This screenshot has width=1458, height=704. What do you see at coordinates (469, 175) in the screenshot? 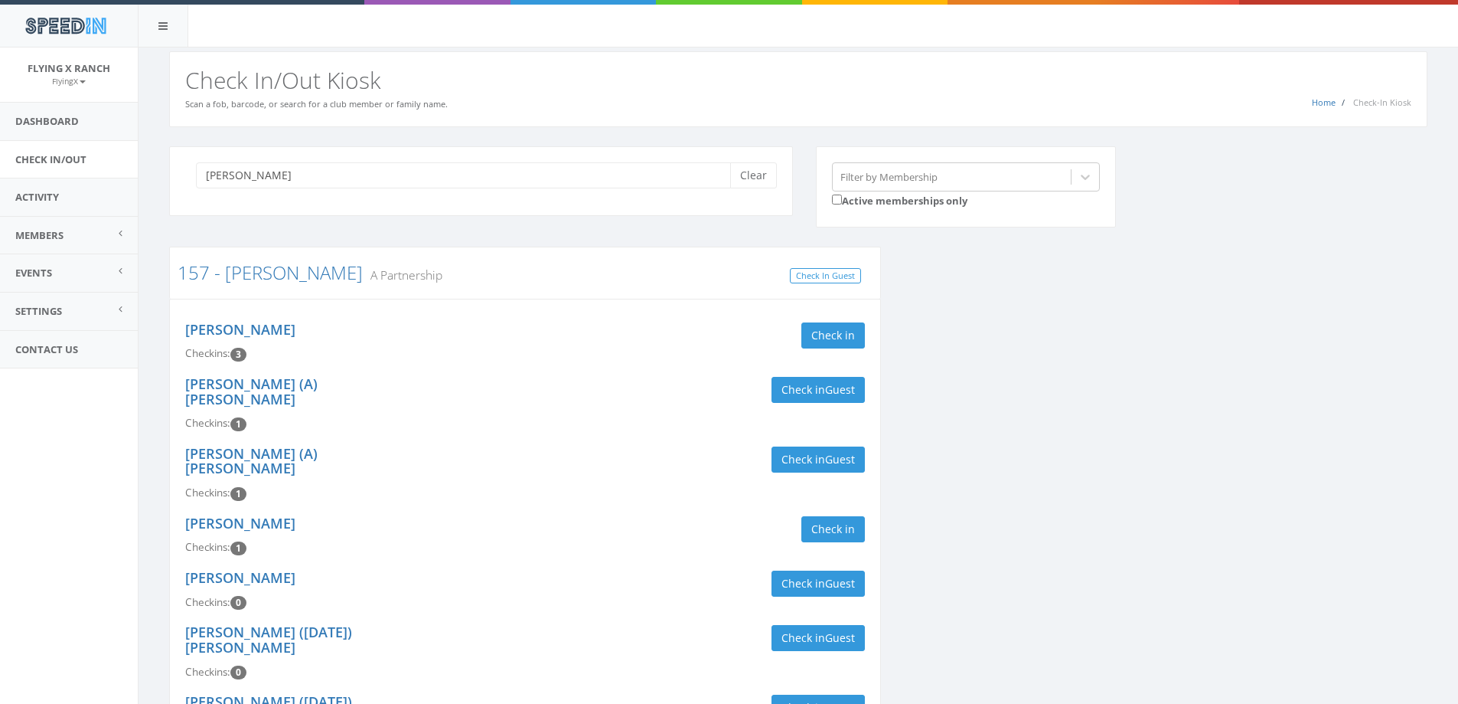
I see `input: Search a name to check in` at bounding box center [469, 175].